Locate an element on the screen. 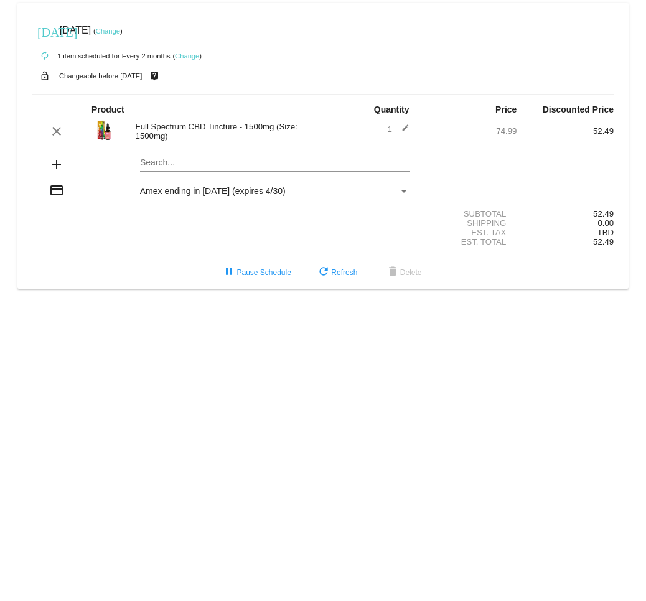  mat-icon: lock_open is located at coordinates (45, 76).